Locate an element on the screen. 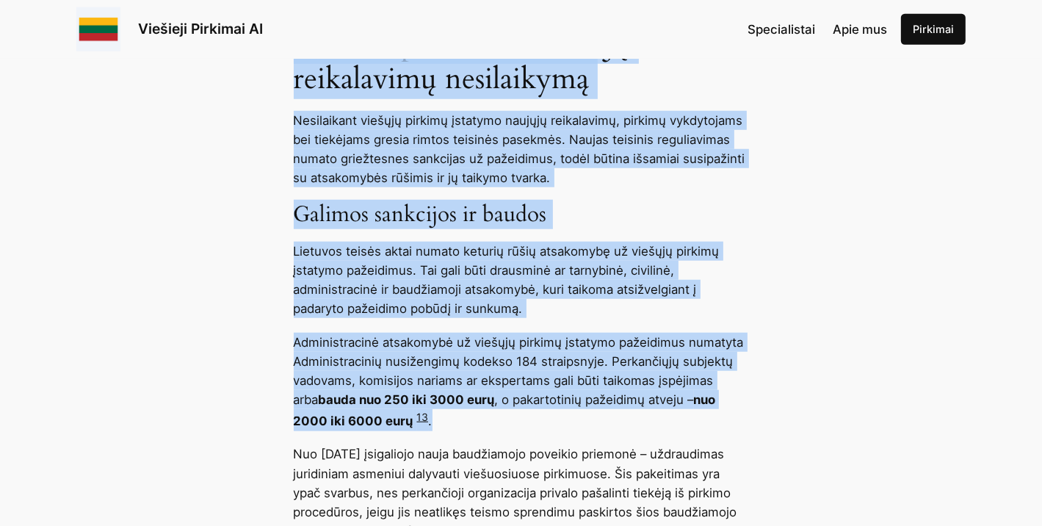  h3: Galimos sankcijos ir baudos is located at coordinates (521, 215).